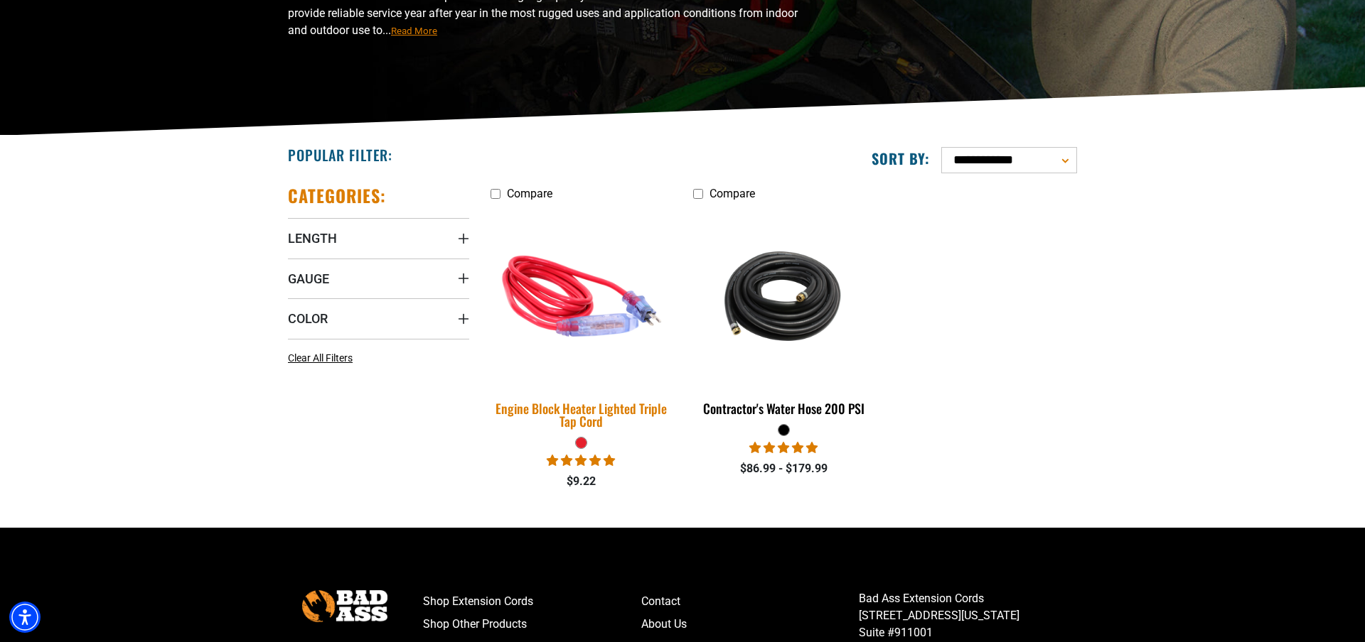  Describe the element at coordinates (783, 296) in the screenshot. I see `img: black` at that location.